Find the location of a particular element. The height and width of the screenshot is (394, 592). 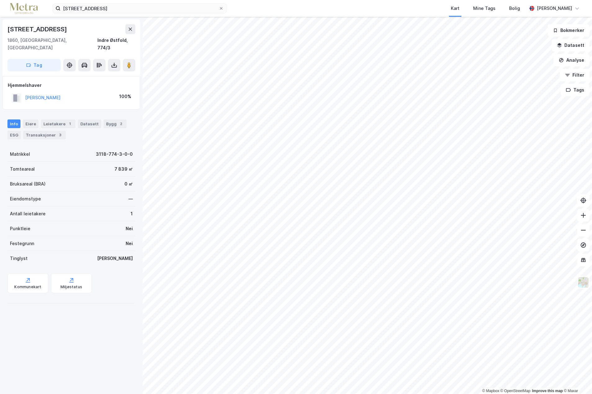

div: 0 ㎡ is located at coordinates (129, 184).